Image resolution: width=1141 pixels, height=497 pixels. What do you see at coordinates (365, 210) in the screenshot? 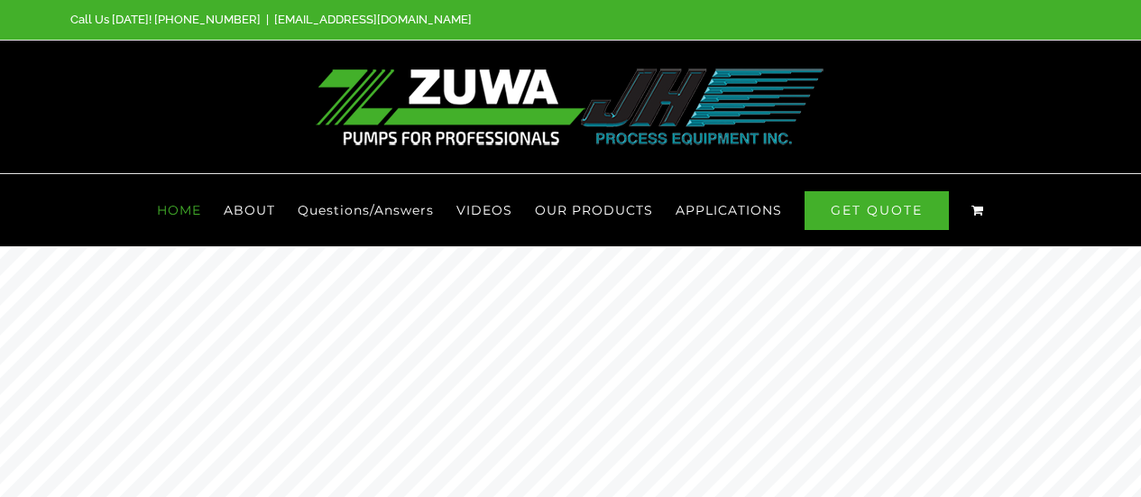
I see `a: Questions/Answers` at bounding box center [365, 210].